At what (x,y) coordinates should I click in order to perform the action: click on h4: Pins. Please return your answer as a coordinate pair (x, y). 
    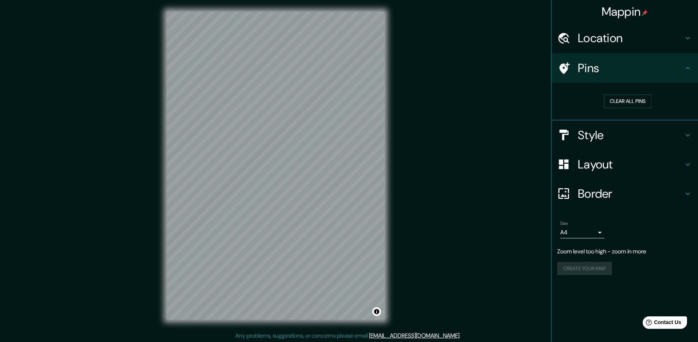
    Looking at the image, I should click on (630, 68).